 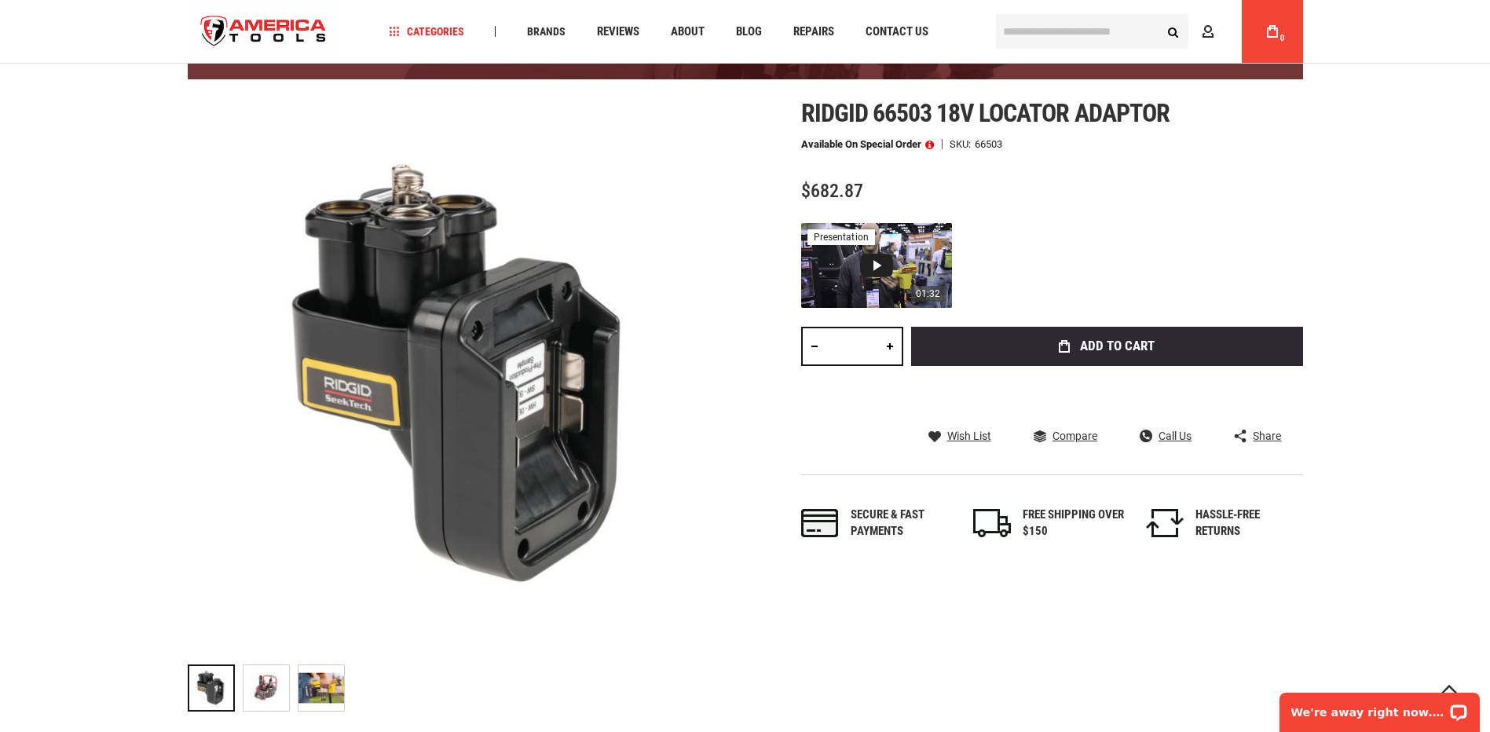 I want to click on a: Categories, so click(x=426, y=31).